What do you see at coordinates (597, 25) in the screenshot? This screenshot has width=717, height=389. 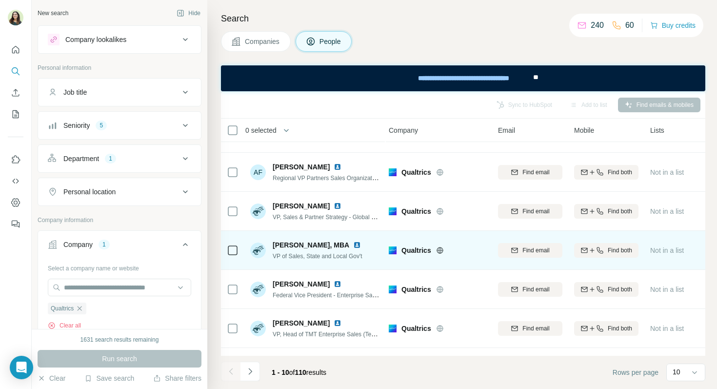 I see `p: 240` at bounding box center [597, 25].